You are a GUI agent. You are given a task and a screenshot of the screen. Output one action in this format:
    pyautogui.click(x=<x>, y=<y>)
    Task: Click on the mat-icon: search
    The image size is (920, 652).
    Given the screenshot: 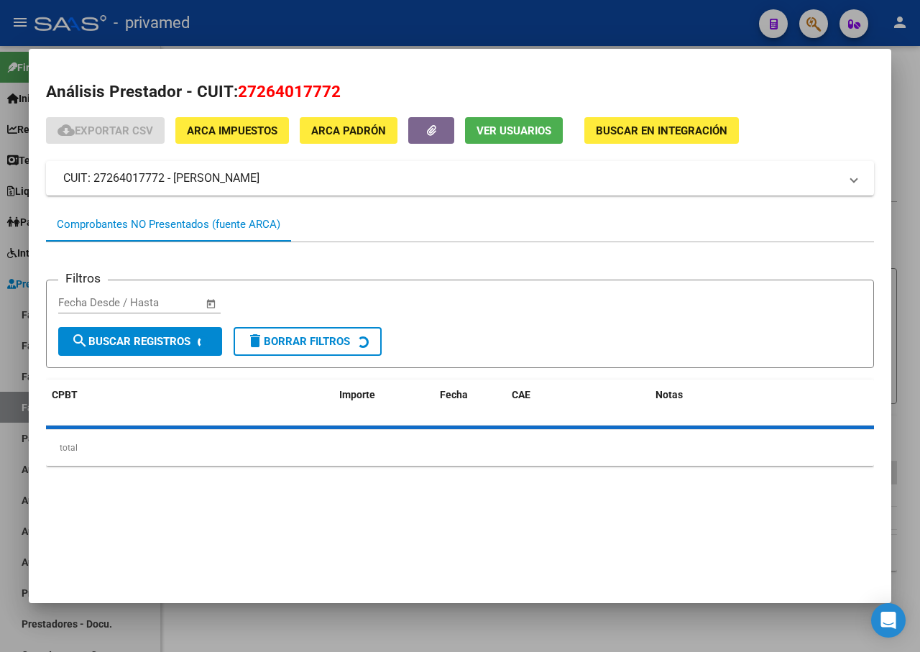 What is the action you would take?
    pyautogui.click(x=80, y=341)
    